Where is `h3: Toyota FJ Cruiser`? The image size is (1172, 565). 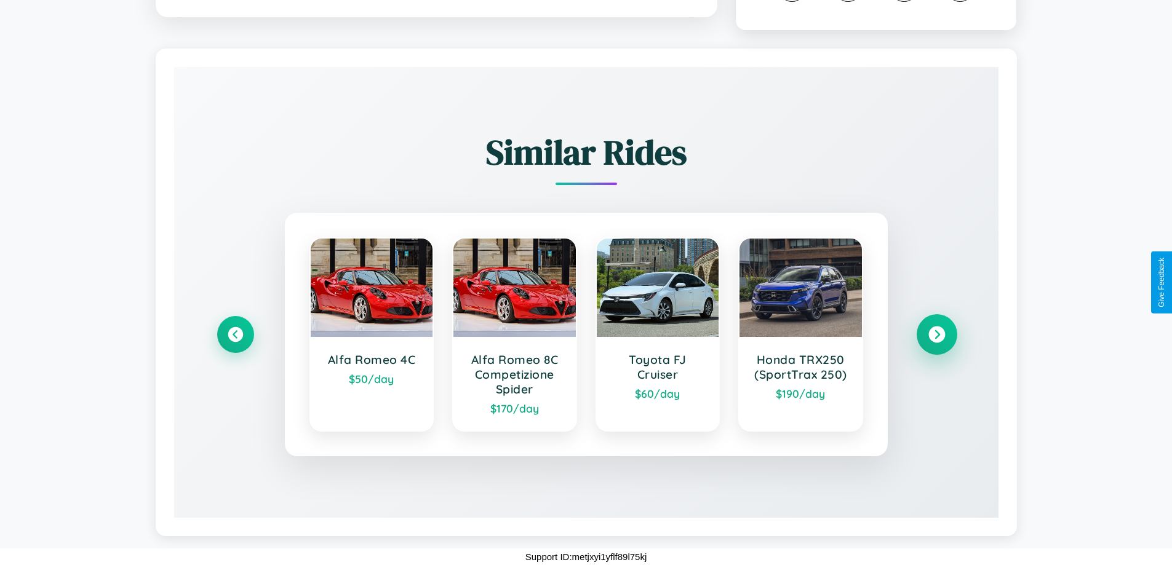
h3: Toyota FJ Cruiser is located at coordinates (658, 367).